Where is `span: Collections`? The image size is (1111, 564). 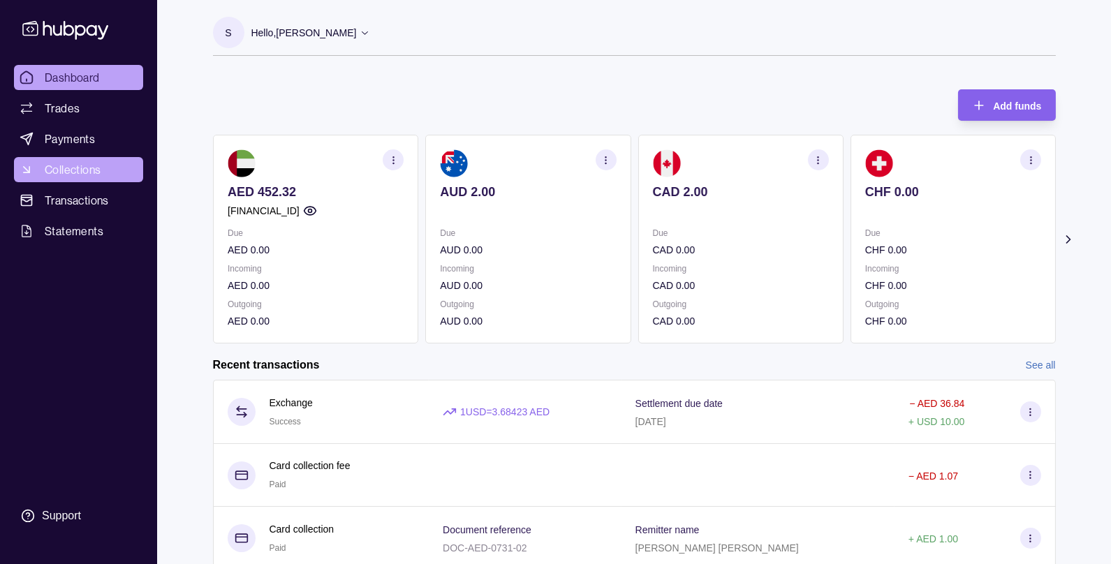
span: Collections is located at coordinates (73, 170).